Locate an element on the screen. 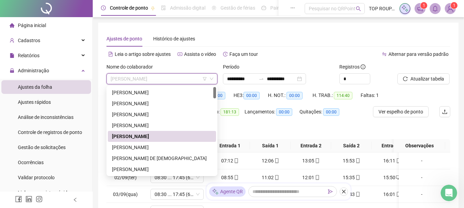 The image size is (464, 208). div: 13:05 is located at coordinates (311, 161).